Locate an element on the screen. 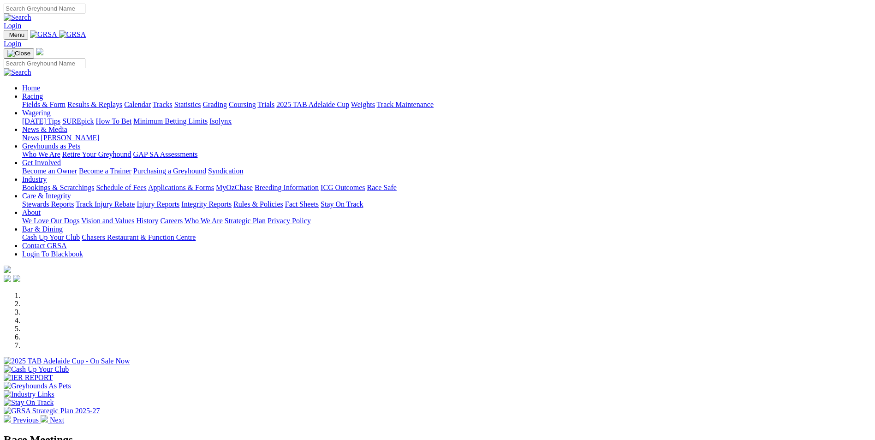  a: News is located at coordinates (30, 137).